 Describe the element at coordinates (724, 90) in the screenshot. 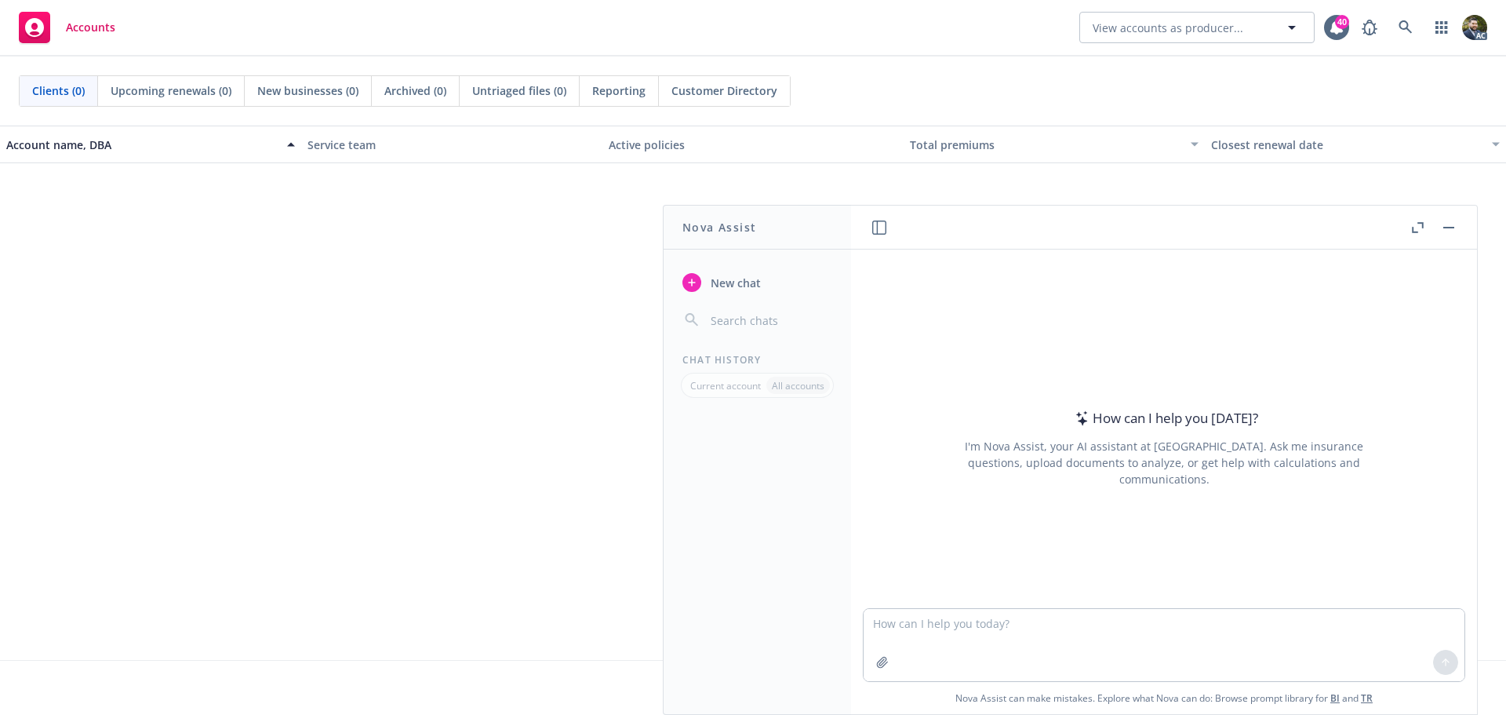

I see `span: Customer Directory` at that location.